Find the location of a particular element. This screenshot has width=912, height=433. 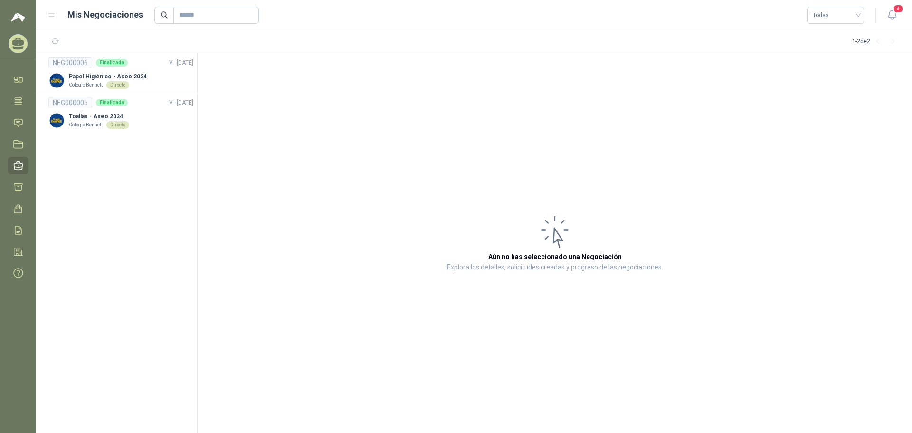

span: 4 is located at coordinates (899, 9).